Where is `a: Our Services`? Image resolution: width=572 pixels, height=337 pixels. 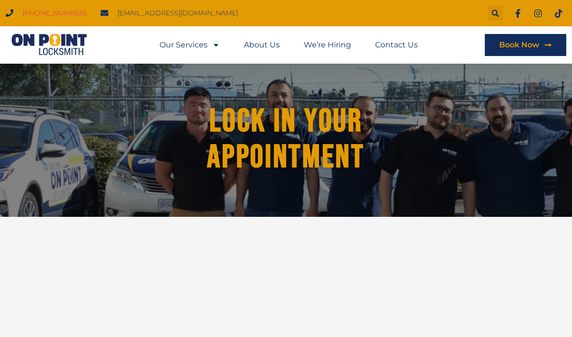
a: Our Services is located at coordinates (190, 45).